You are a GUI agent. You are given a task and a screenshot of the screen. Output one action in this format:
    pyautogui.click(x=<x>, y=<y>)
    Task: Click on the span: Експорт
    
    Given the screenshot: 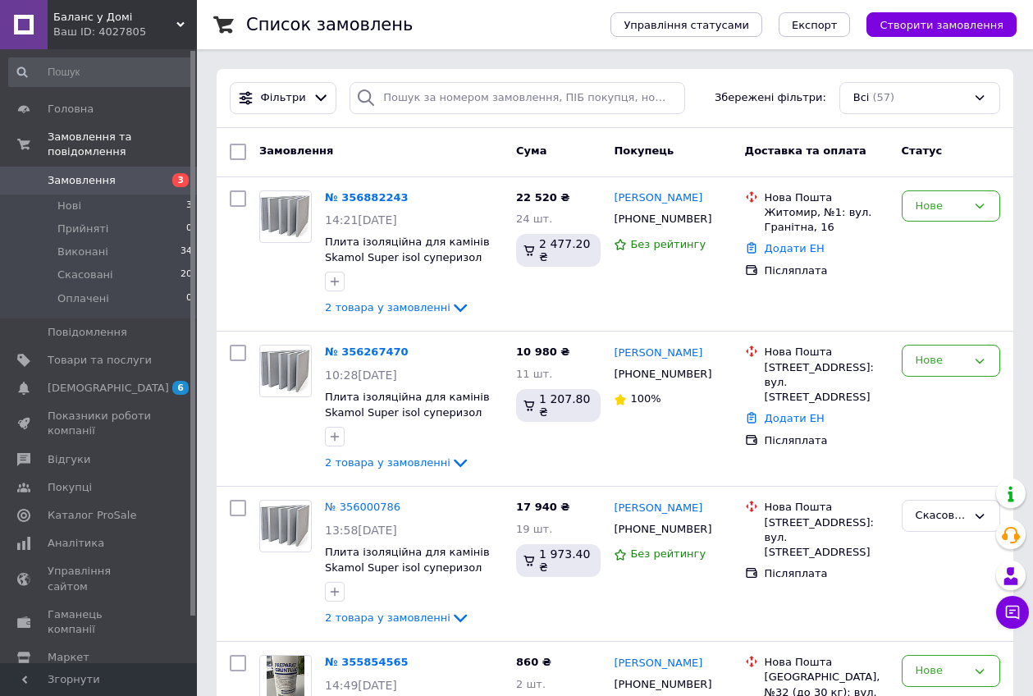 What is the action you would take?
    pyautogui.click(x=815, y=25)
    